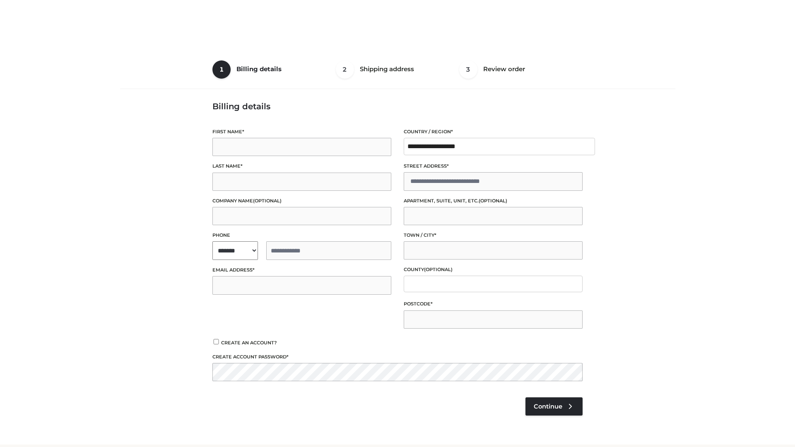 The image size is (795, 447). What do you see at coordinates (468, 70) in the screenshot?
I see `span: 3` at bounding box center [468, 70].